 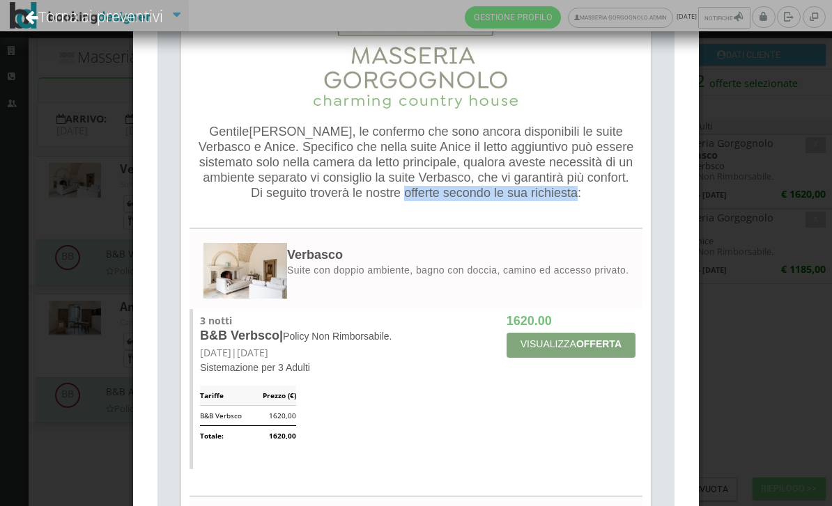 I want to click on td: 1620,00, so click(x=279, y=416).